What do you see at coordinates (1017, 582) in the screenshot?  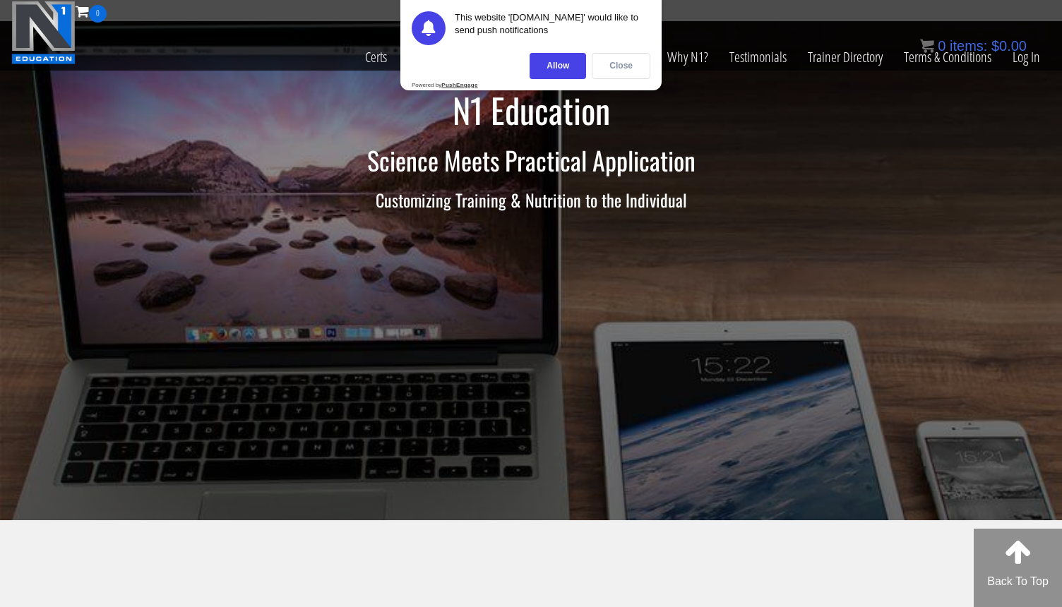 I see `p: Back To Top` at bounding box center [1017, 582].